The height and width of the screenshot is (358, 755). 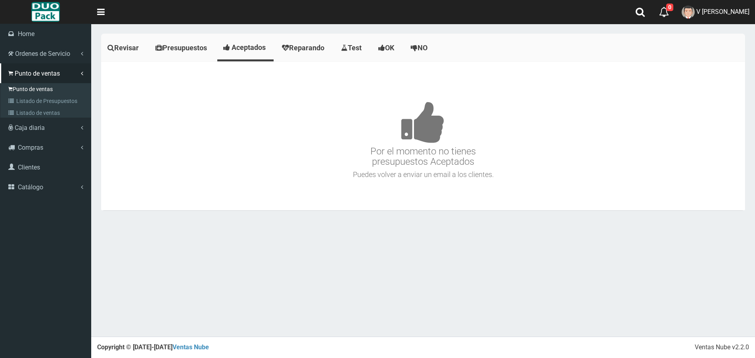 I want to click on a: Reparando, so click(x=304, y=48).